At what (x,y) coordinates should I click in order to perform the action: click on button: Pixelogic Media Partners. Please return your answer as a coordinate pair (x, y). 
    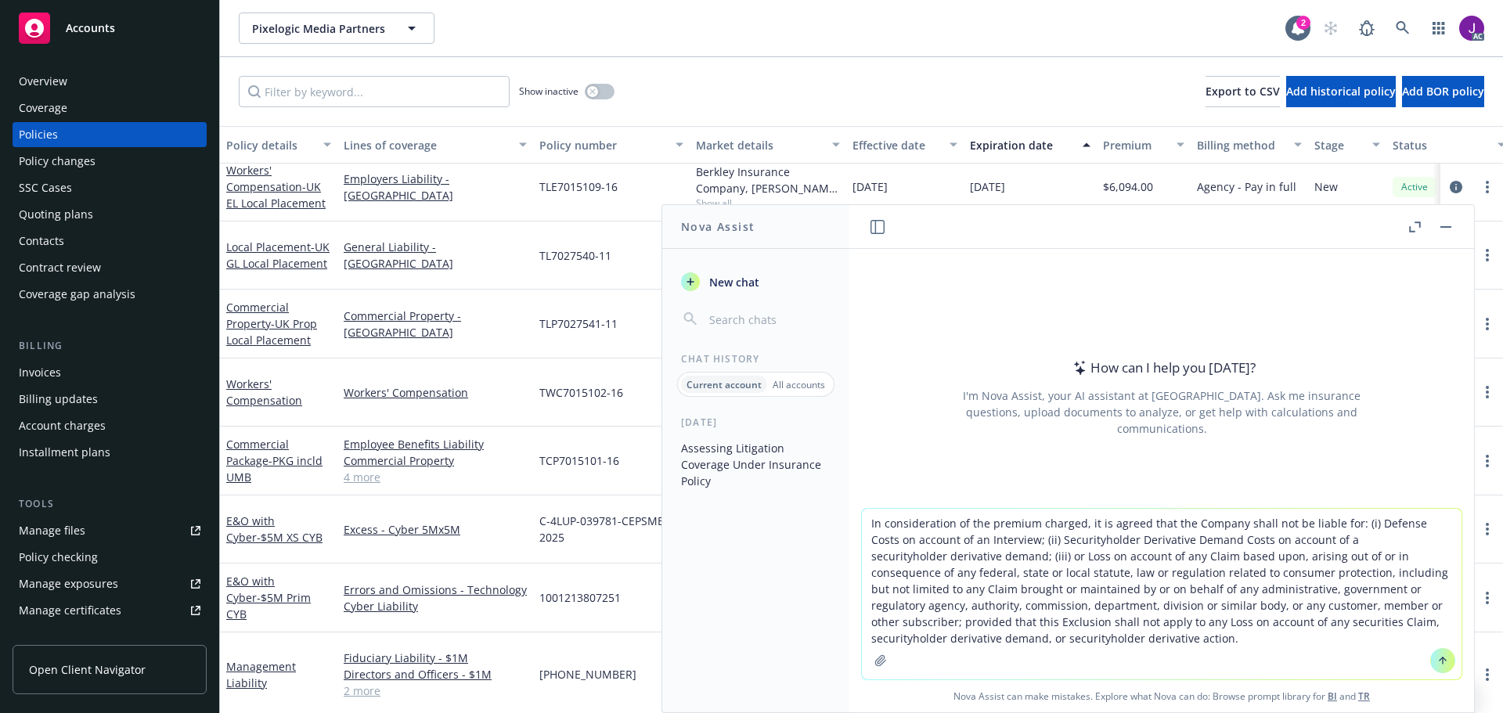
    Looking at the image, I should click on (337, 28).